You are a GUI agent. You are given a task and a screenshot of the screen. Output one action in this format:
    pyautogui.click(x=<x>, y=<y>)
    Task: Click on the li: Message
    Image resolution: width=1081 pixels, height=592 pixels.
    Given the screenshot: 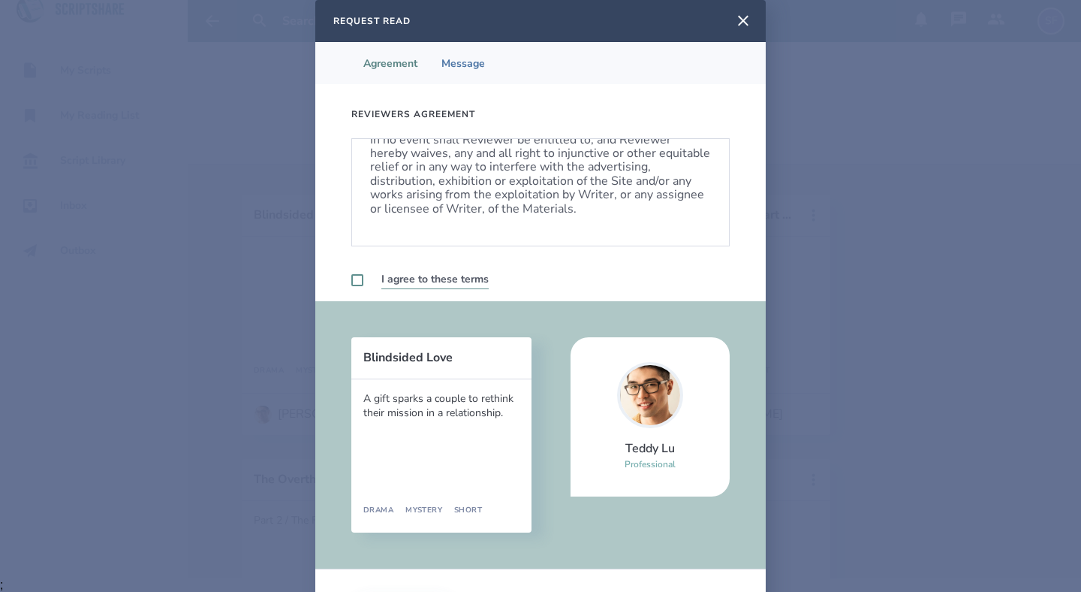 What is the action you would take?
    pyautogui.click(x=463, y=63)
    